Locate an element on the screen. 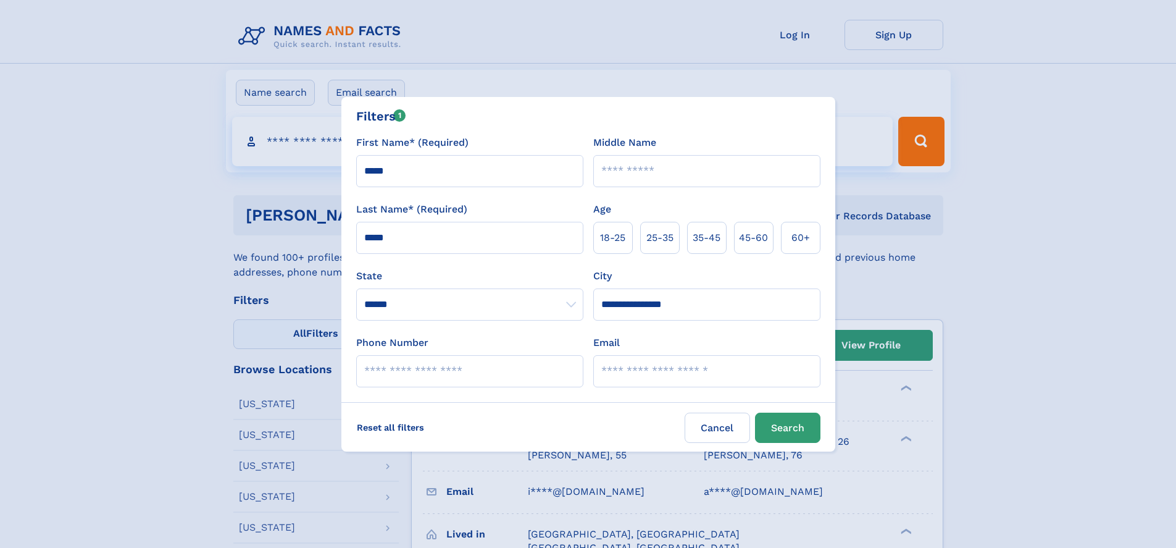  label: Age is located at coordinates (602, 209).